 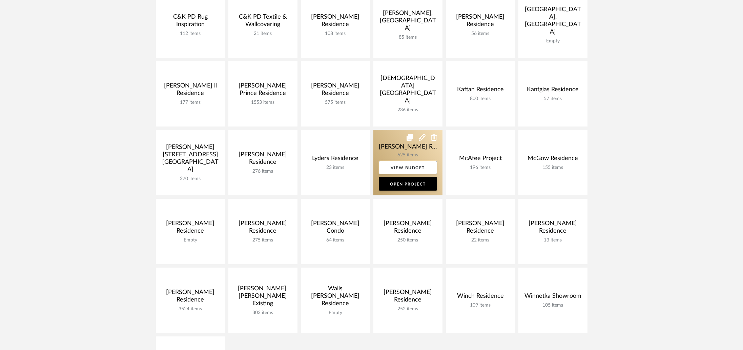 I want to click on div: 3524 items, so click(x=190, y=309).